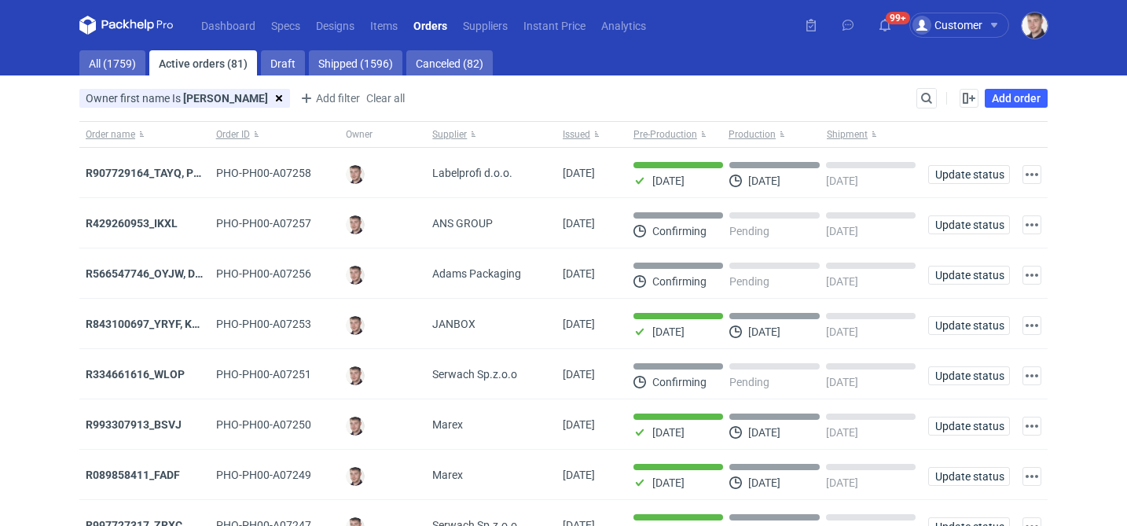 This screenshot has height=526, width=1127. I want to click on p: Pending, so click(749, 281).